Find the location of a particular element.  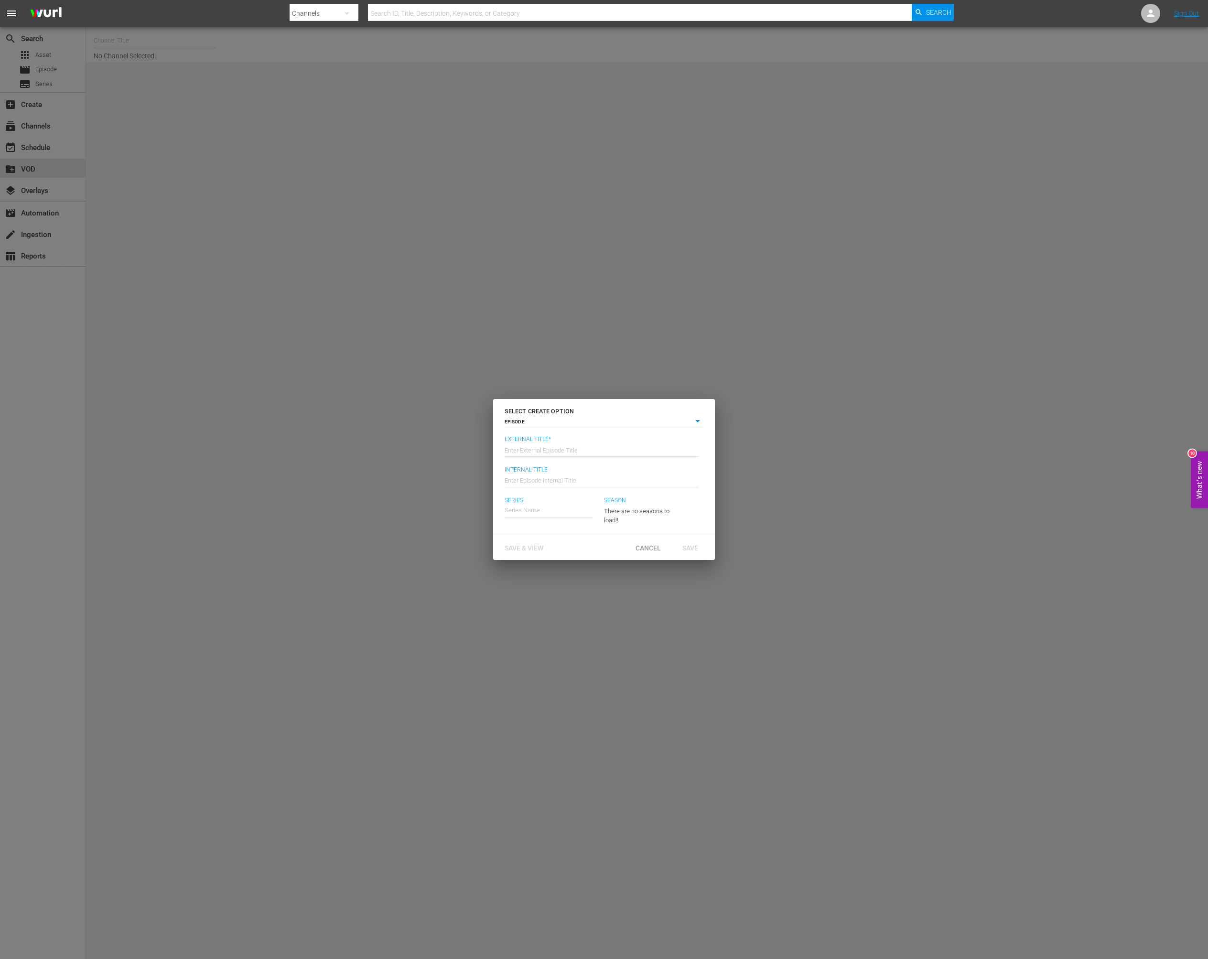

span: Save is located at coordinates (690, 548).